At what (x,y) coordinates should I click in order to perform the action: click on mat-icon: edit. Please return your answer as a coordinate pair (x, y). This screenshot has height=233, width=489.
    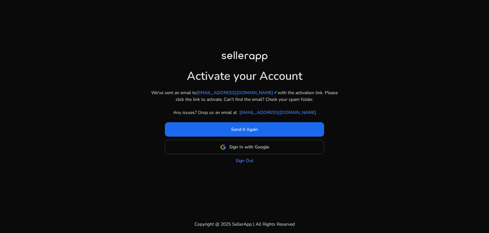
    Looking at the image, I should click on (276, 92).